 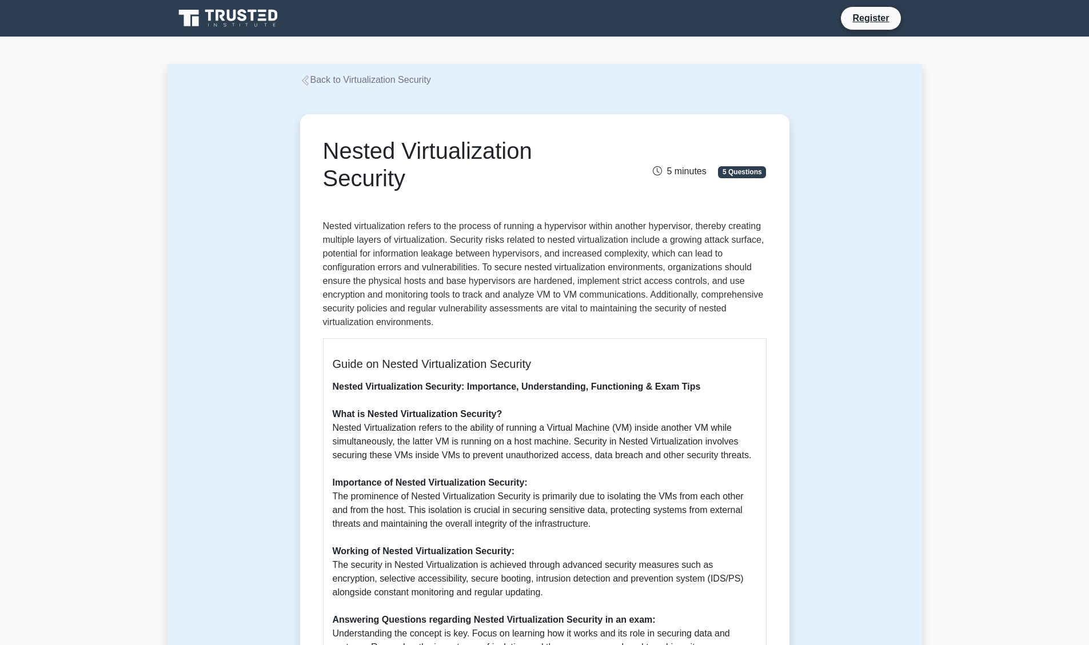 I want to click on h1: Nested Virtualization Security, so click(x=468, y=165).